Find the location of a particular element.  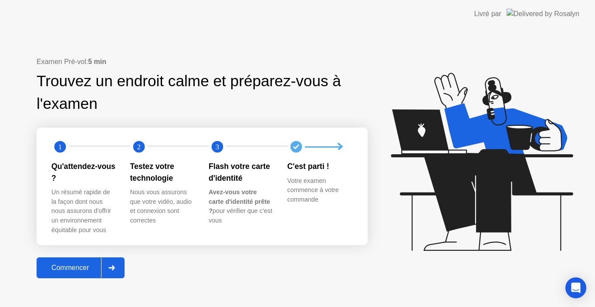

text: 2 is located at coordinates (138, 147).